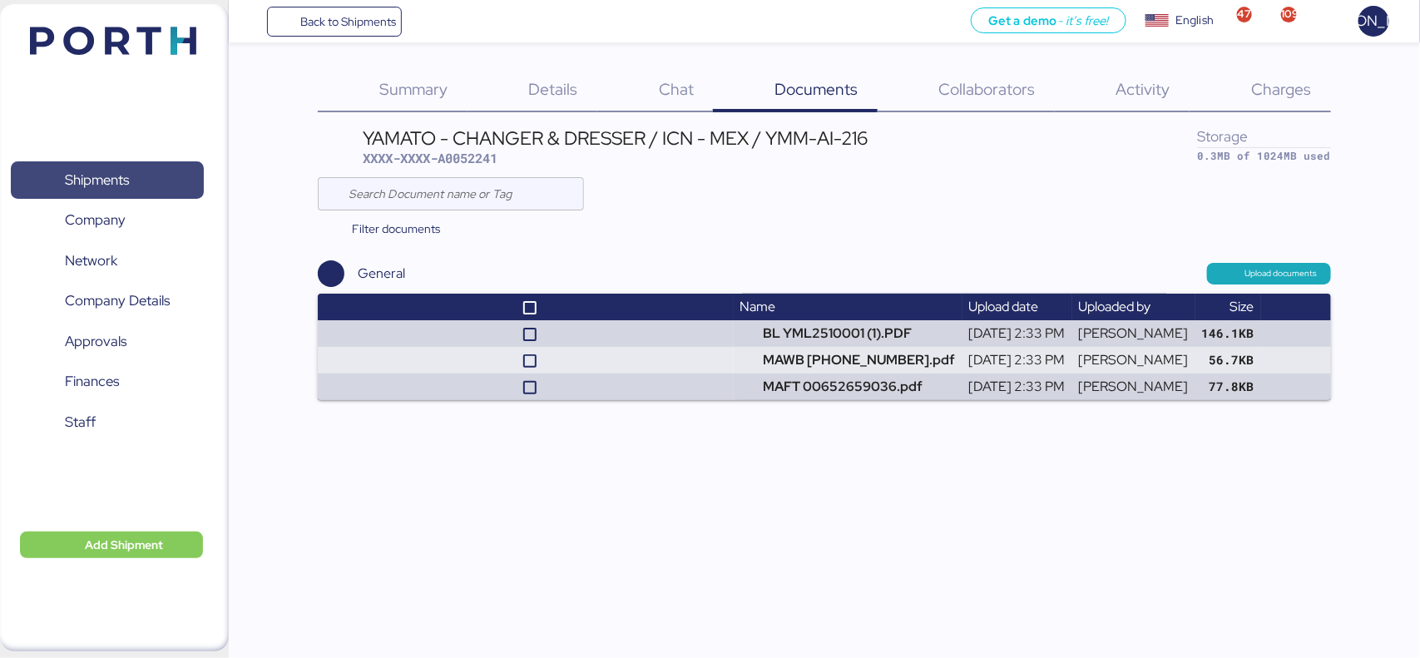 The height and width of the screenshot is (658, 1420). Describe the element at coordinates (91, 260) in the screenshot. I see `span: Network` at that location.